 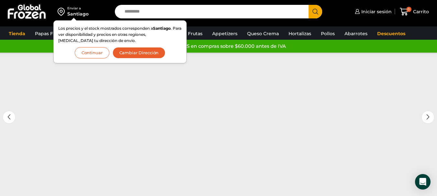 What do you see at coordinates (139, 53) in the screenshot?
I see `button: Cambiar Dirección` at bounding box center [139, 53].